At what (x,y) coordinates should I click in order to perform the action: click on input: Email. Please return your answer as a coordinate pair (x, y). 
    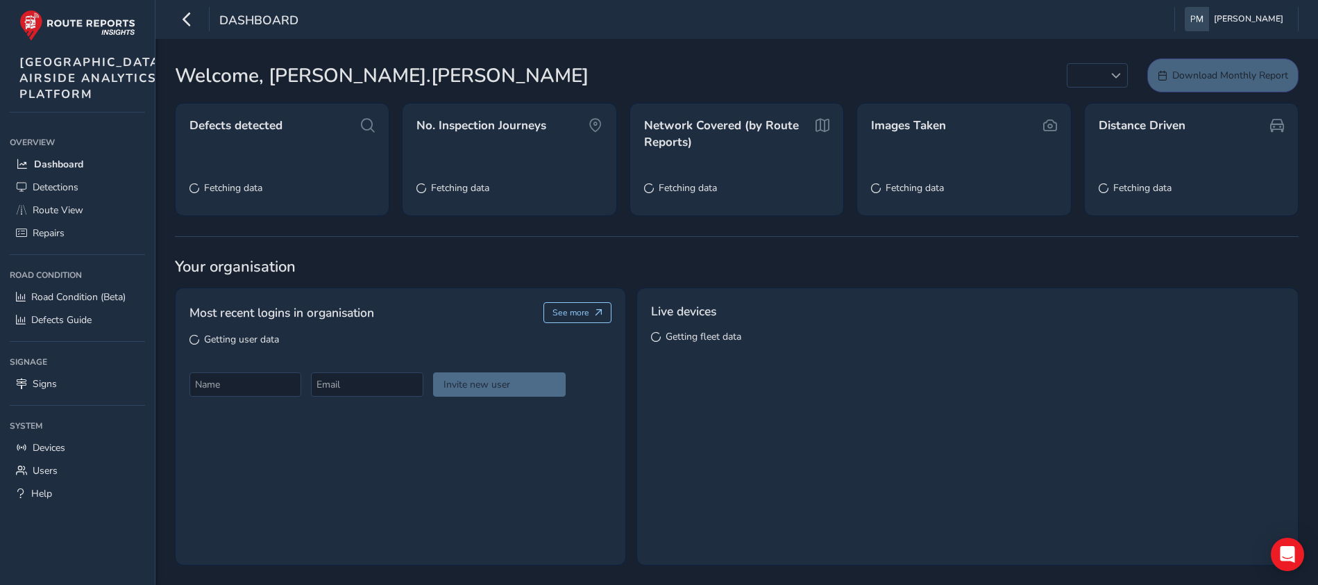
    Looking at the image, I should click on (367, 384).